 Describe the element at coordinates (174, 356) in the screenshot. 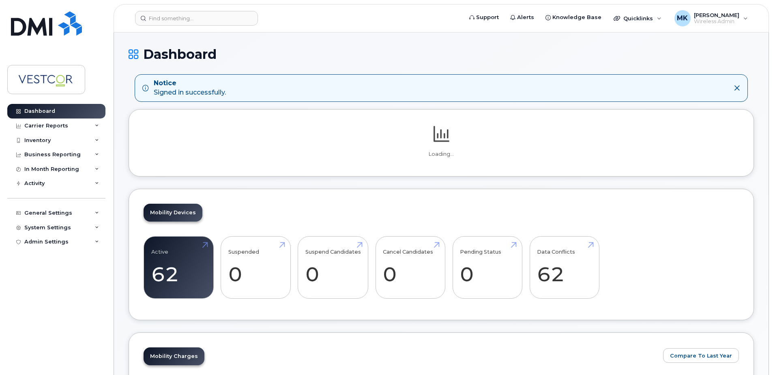

I see `a: Mobility Charges` at that location.